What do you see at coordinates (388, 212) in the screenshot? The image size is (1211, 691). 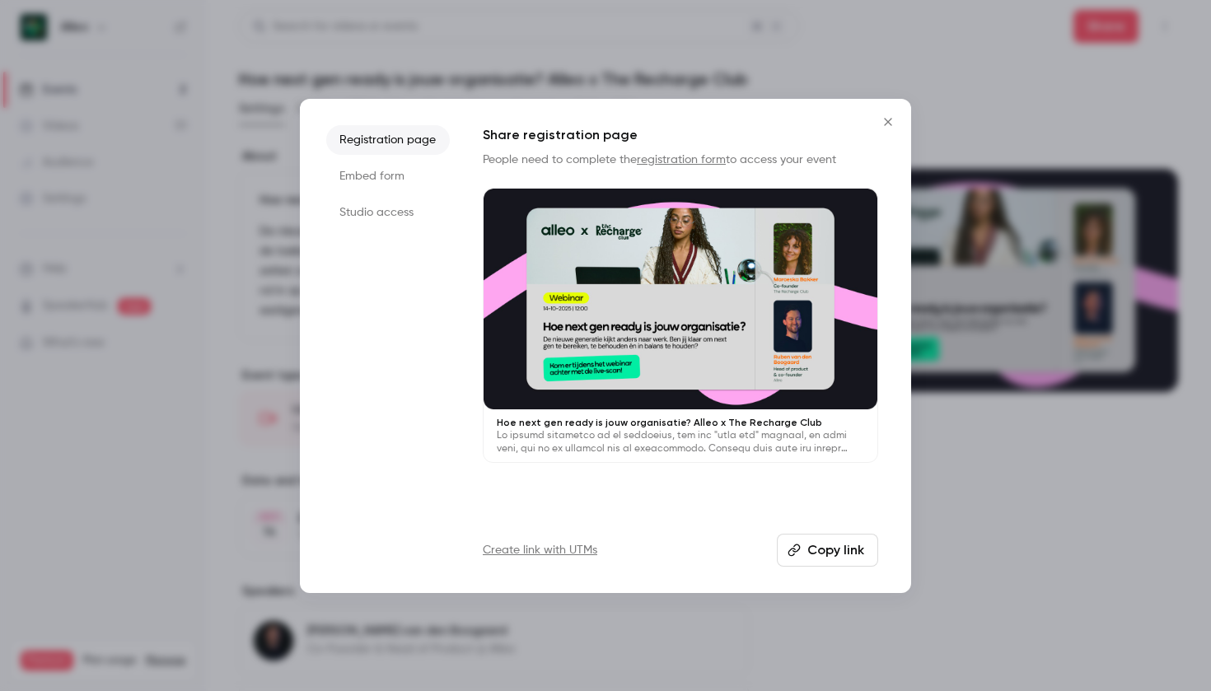 I see `li: Studio access` at bounding box center [388, 212].